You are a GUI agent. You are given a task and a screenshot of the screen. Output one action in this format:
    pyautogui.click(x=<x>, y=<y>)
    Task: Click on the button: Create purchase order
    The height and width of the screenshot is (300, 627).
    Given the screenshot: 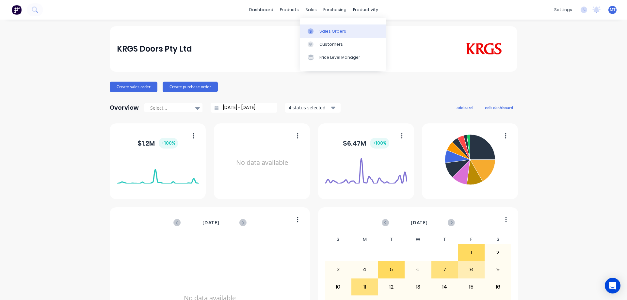 What is the action you would take?
    pyautogui.click(x=190, y=87)
    